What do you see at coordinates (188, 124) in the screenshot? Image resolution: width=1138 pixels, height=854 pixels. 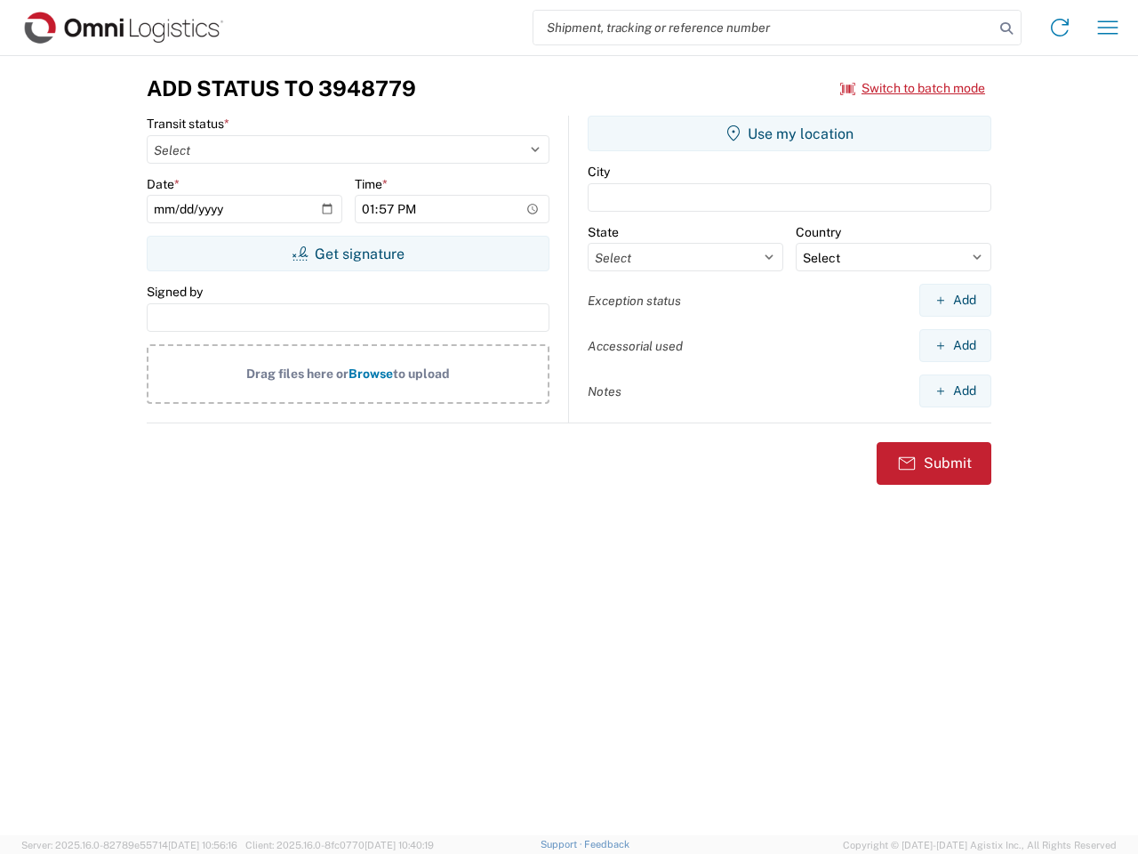 I see `label: Transit status` at bounding box center [188, 124].